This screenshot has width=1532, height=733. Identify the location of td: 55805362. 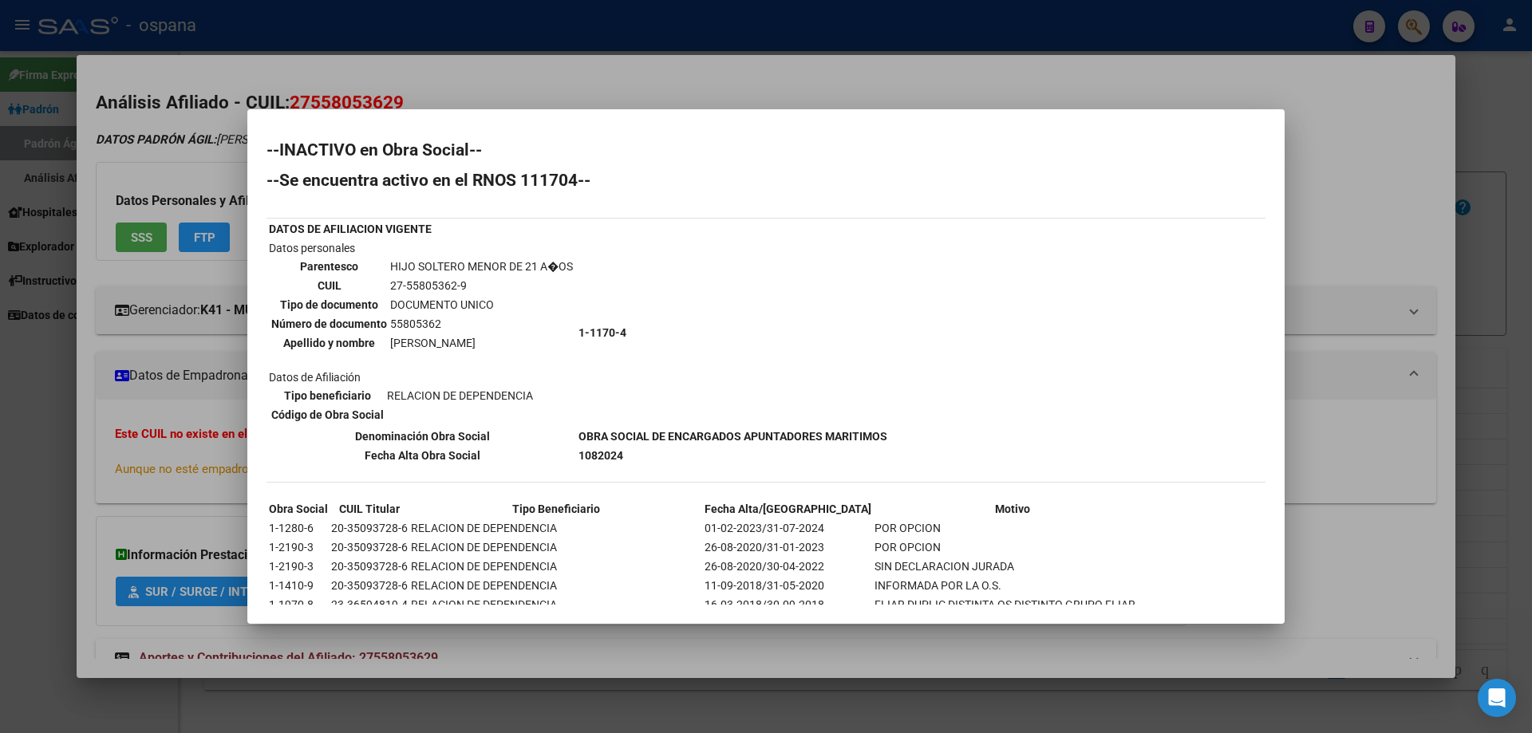
(481, 324).